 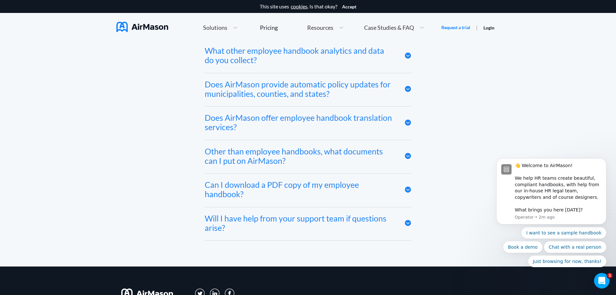 What do you see at coordinates (299, 189) in the screenshot?
I see `div: Can I download a PDF copy of my employee handbook?` at bounding box center [299, 189].